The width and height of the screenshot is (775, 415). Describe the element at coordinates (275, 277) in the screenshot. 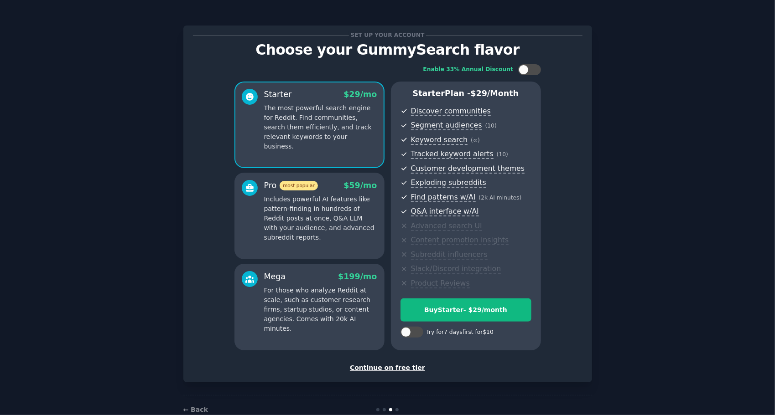

I see `div: Mega` at that location.